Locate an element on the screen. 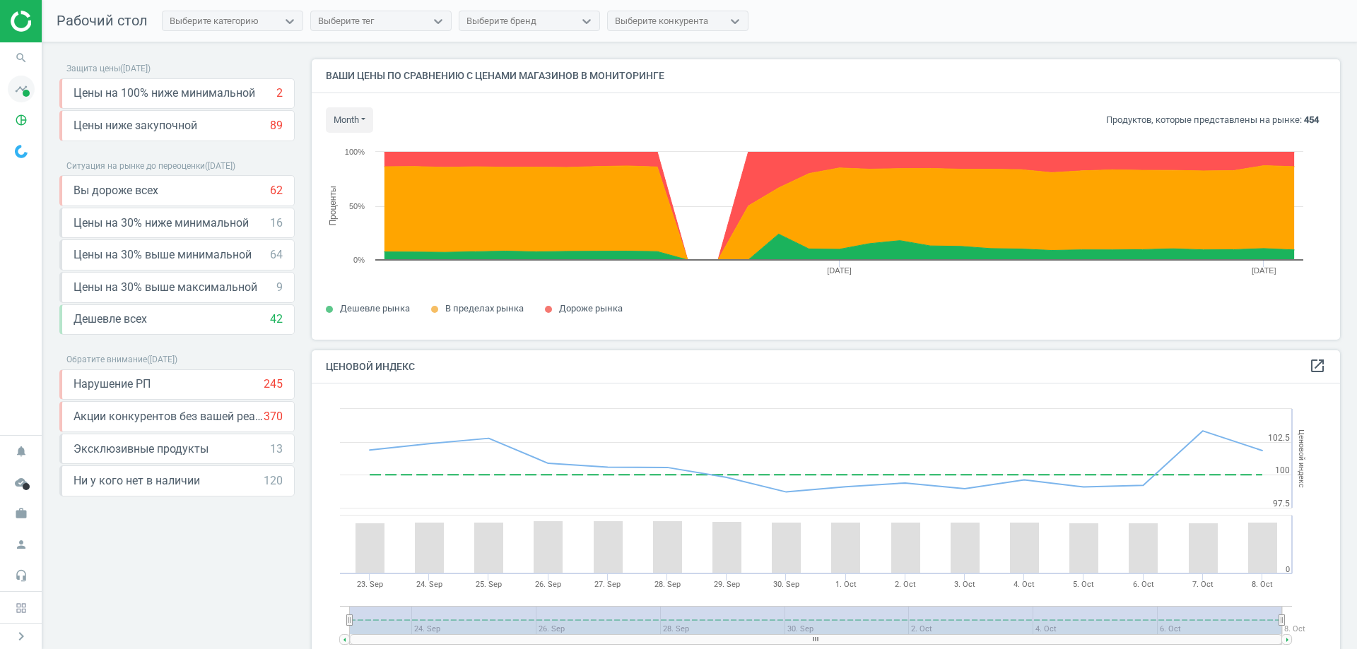 Image resolution: width=1357 pixels, height=649 pixels. span: Акции конкурентов без вашей реакции is located at coordinates (168, 417).